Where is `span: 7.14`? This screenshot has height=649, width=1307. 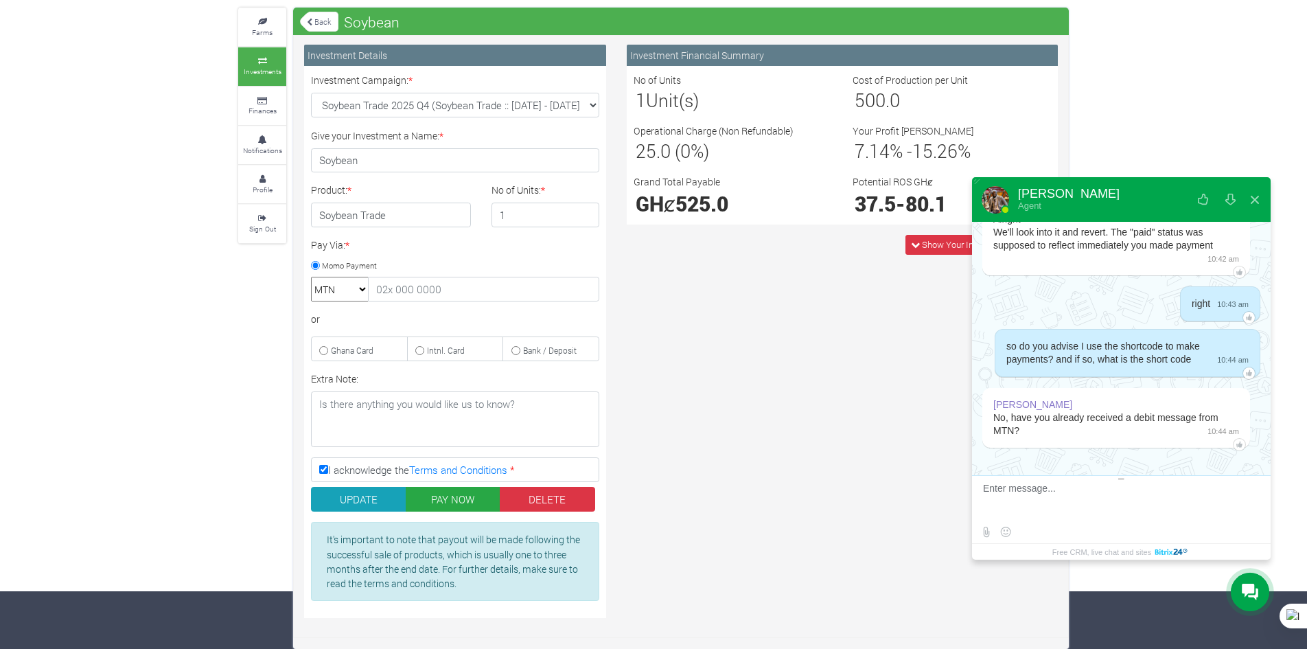
span: 7.14 is located at coordinates (872, 150).